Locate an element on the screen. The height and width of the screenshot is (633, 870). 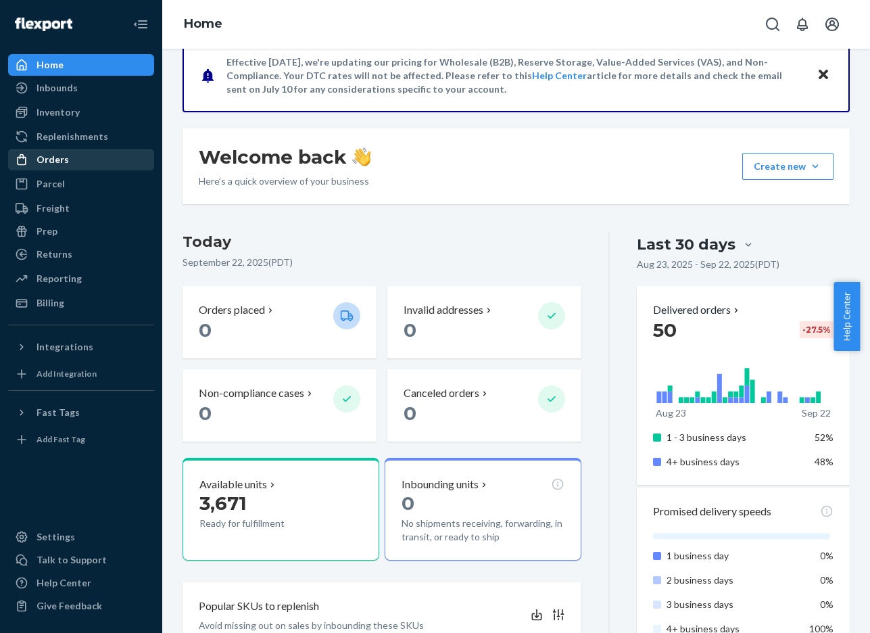
p: Inbounding units is located at coordinates (440, 484).